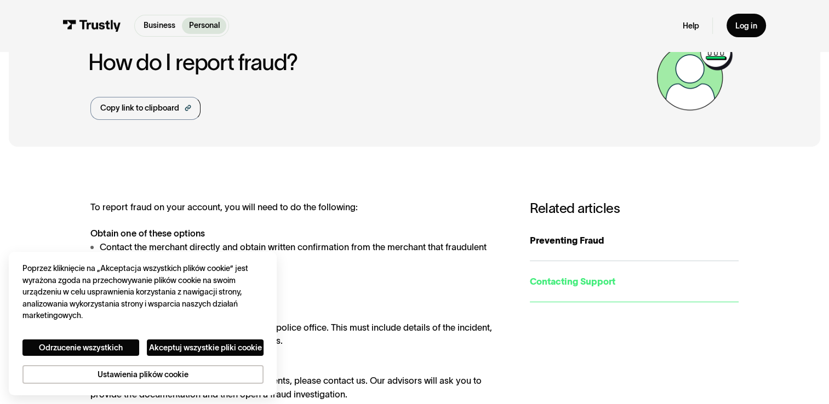 The image size is (829, 404). I want to click on div: Log in, so click(746, 26).